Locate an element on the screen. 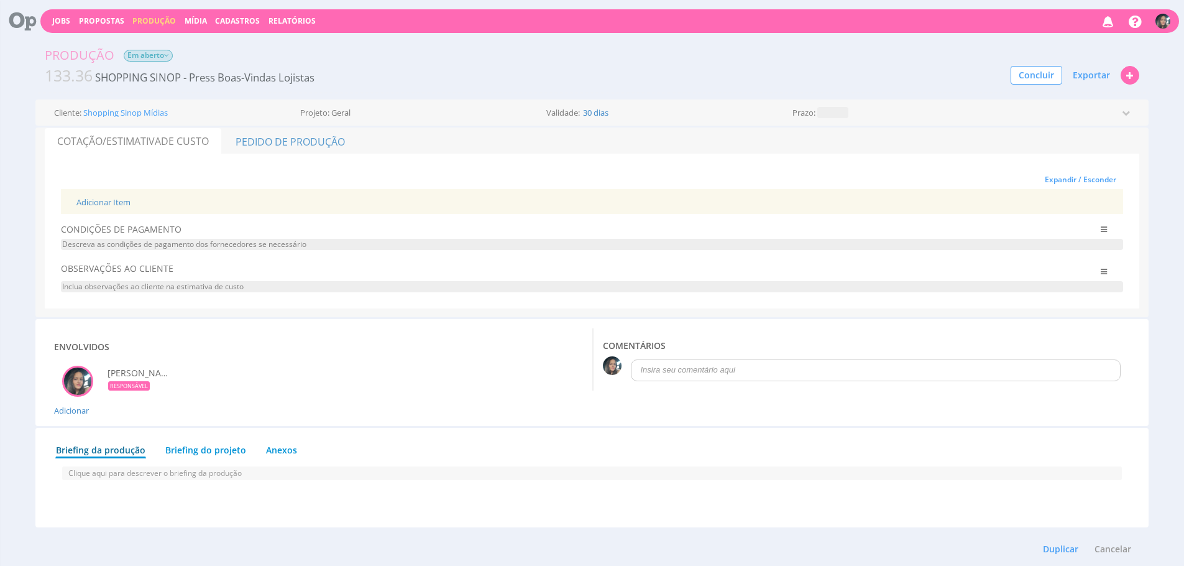 This screenshot has height=566, width=1184. a: Relatórios is located at coordinates (292, 21).